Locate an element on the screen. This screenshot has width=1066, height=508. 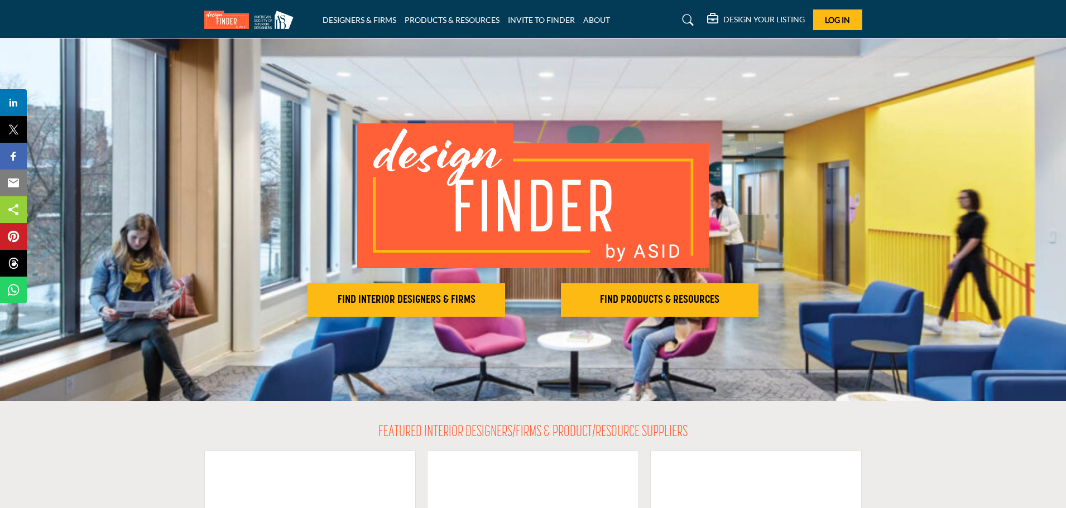
a: Search is located at coordinates (686, 20).